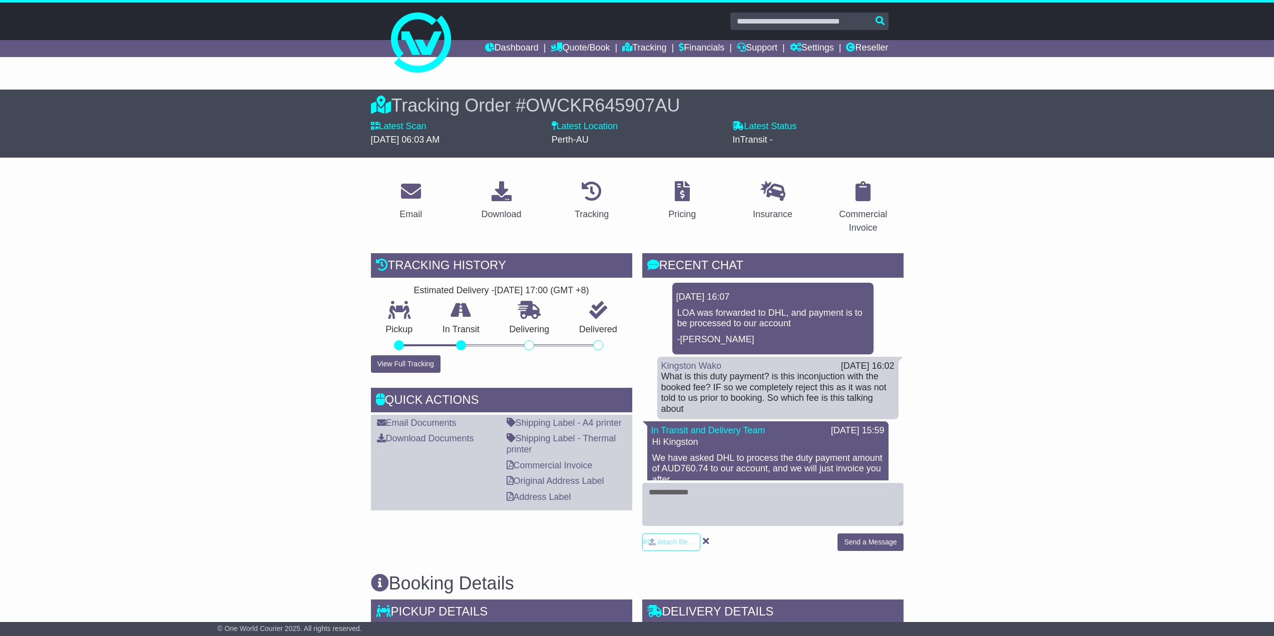  Describe the element at coordinates (773, 267) in the screenshot. I see `div: RECENT CHAT` at that location.